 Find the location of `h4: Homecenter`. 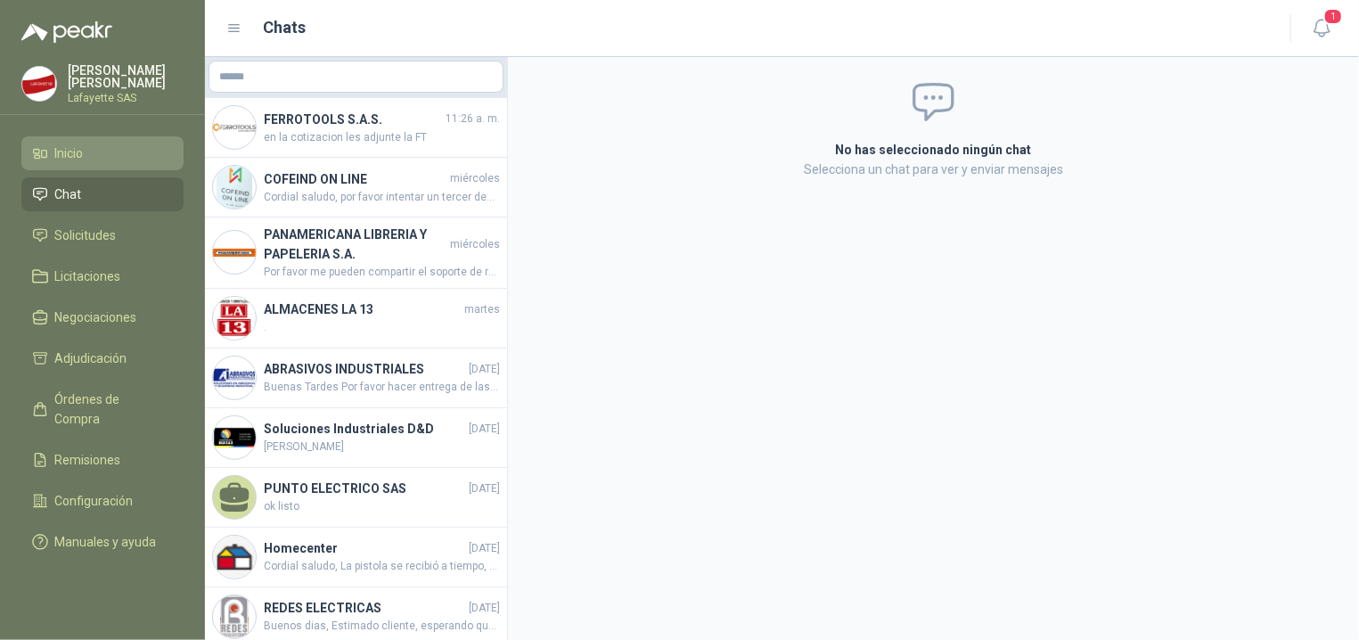

h4: Homecenter is located at coordinates (364, 548).